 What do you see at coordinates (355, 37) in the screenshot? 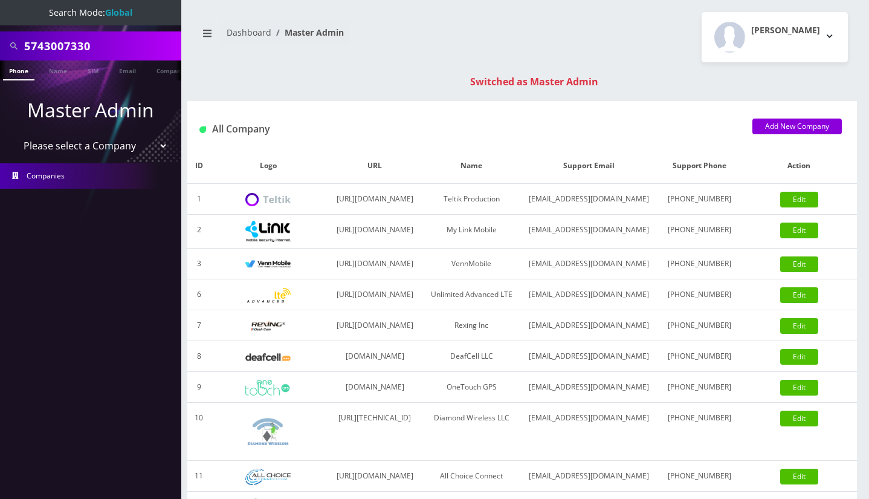
I see `nav: breadcrumb` at bounding box center [355, 37].